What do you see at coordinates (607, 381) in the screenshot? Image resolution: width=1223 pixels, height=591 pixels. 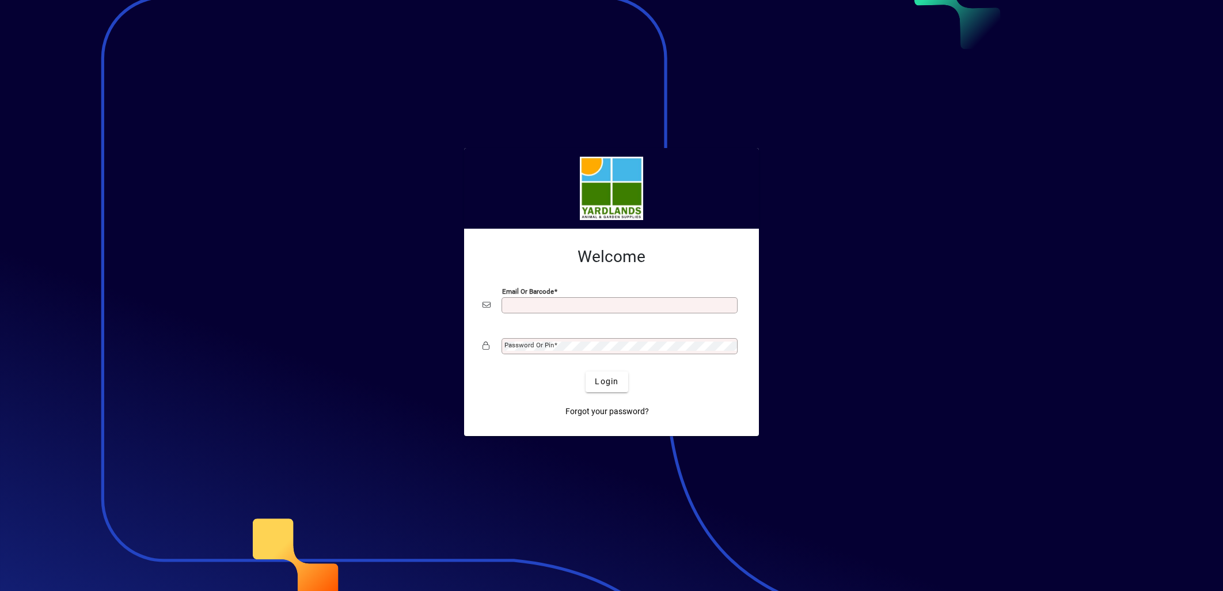 I see `span: Login` at bounding box center [607, 381].